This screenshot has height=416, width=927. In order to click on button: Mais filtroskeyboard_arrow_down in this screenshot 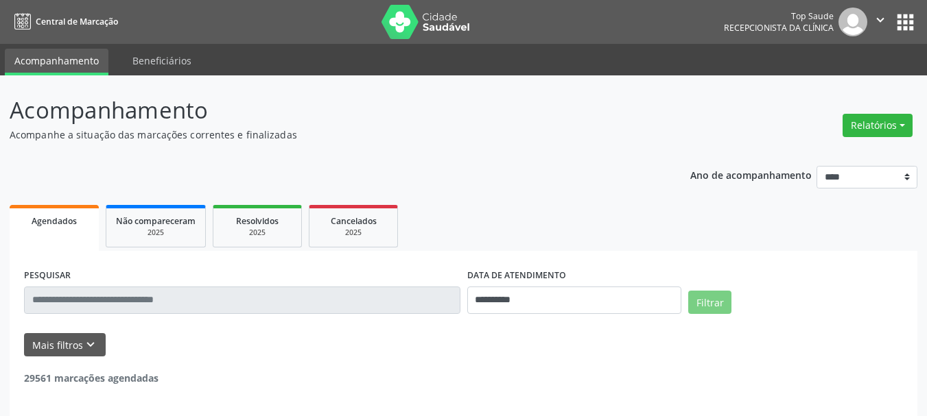, I will do `click(64, 345)`.